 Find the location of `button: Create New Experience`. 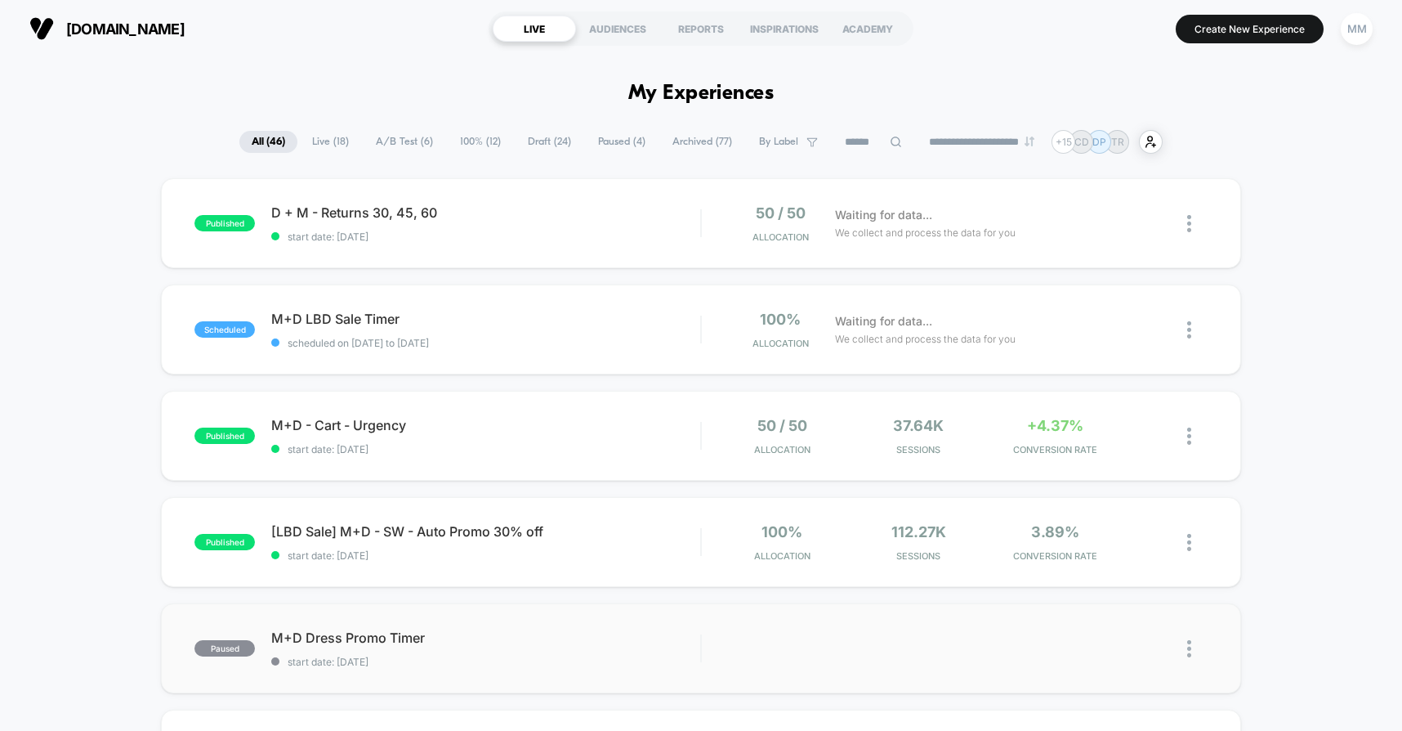

button: Create New Experience is located at coordinates (1249, 29).